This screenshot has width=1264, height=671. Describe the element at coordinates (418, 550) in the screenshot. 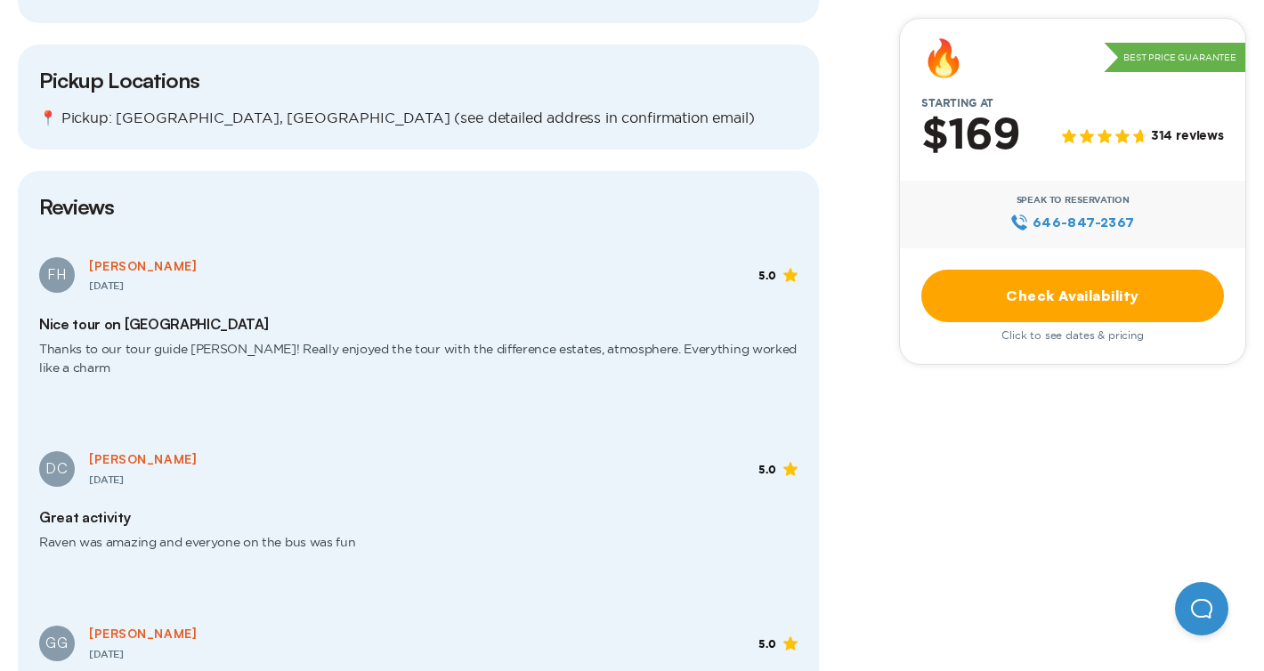

I see `span: Raven was amazing and everyone on the bus was fun` at that location.